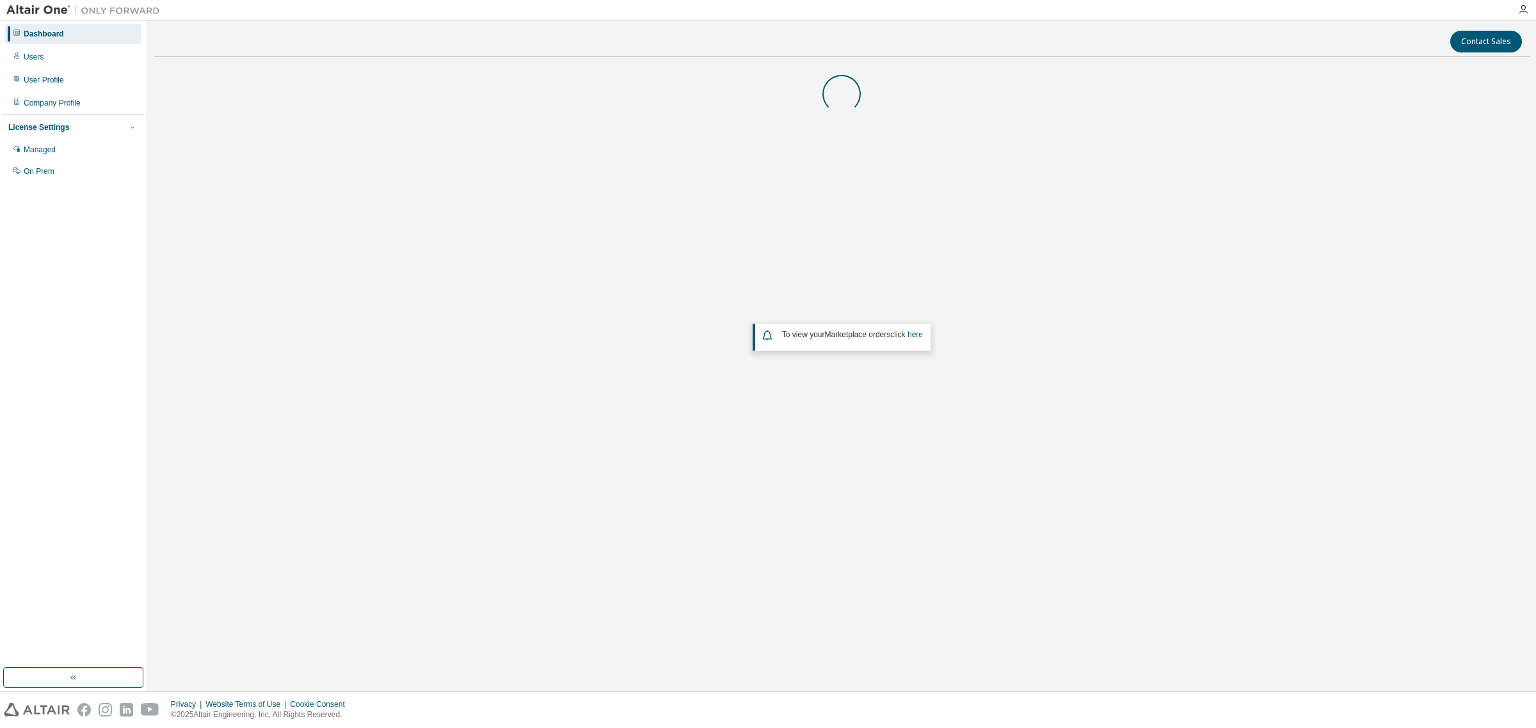 This screenshot has height=728, width=1536. I want to click on div: User Profile, so click(44, 80).